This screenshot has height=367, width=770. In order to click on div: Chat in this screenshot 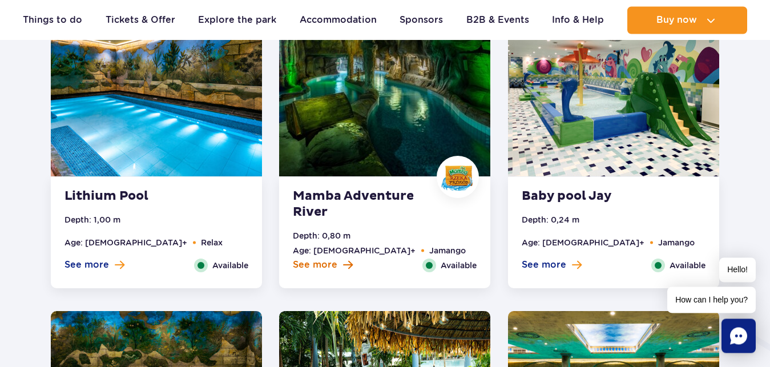, I will do `click(739, 336)`.